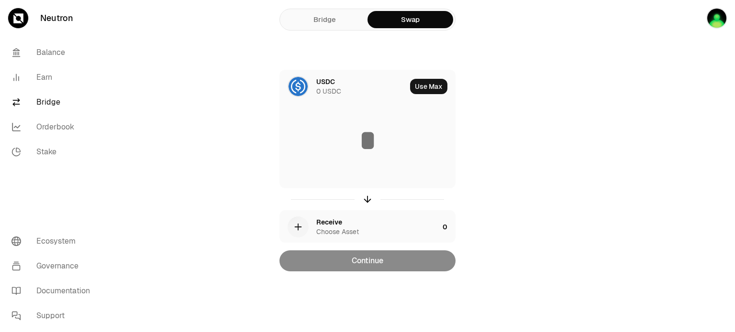 The width and height of the screenshot is (735, 332). Describe the element at coordinates (449, 227) in the screenshot. I see `div: 0` at that location.